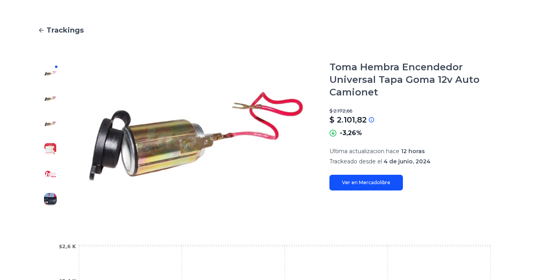  Describe the element at coordinates (348, 120) in the screenshot. I see `p: $ 2.101,82` at that location.